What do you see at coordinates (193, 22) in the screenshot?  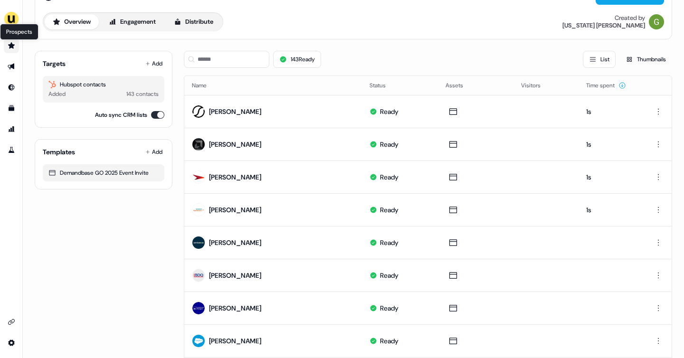 I see `a: Distribute` at bounding box center [193, 22].